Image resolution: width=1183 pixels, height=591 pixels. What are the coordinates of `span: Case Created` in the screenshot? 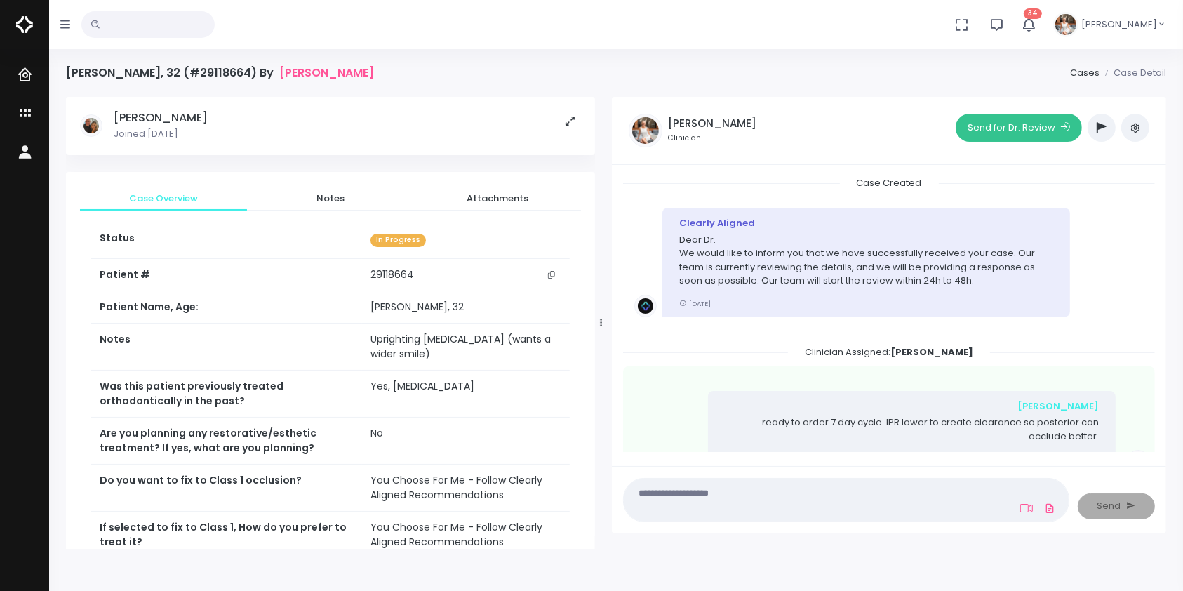 It's located at (889, 182).